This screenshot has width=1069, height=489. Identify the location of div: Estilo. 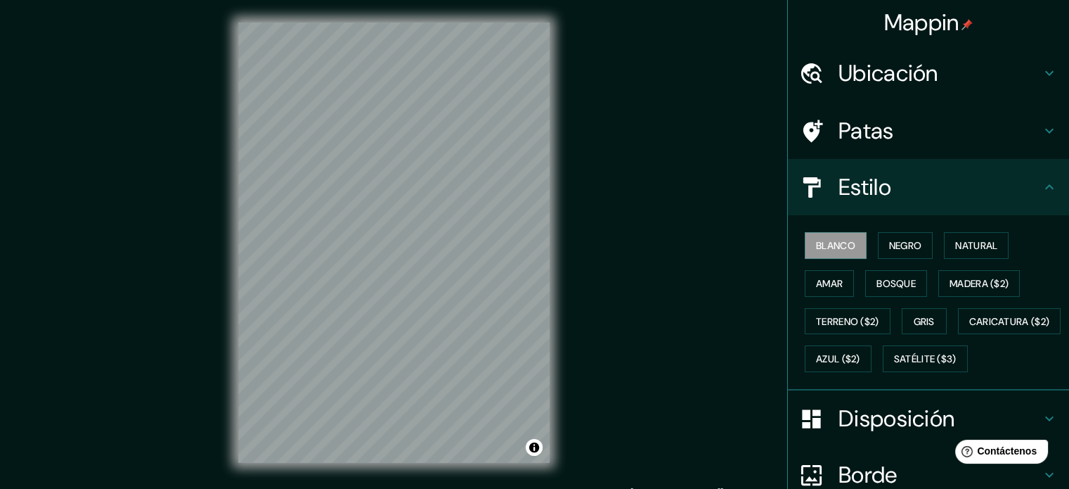
(929, 187).